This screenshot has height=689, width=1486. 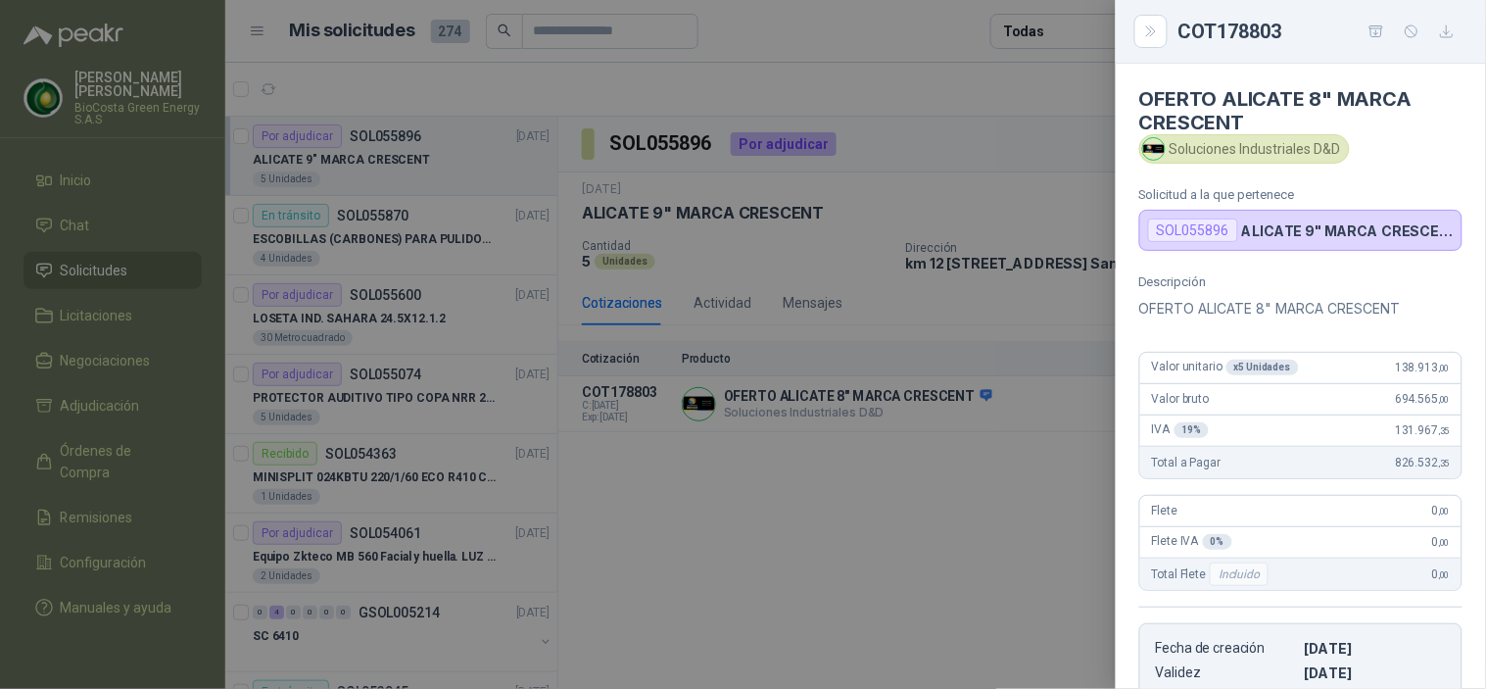 I want to click on span: Total Flete, so click(x=1212, y=574).